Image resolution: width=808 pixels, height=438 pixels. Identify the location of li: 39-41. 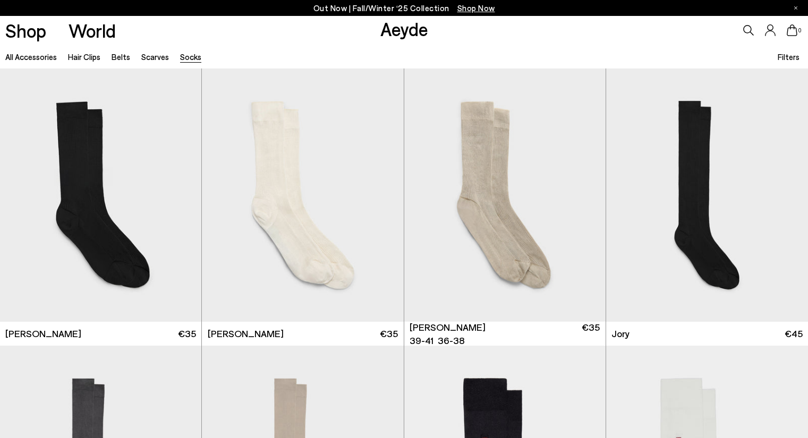
(421, 341).